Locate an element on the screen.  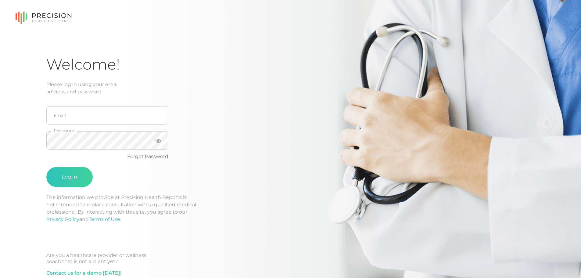
input: Email is located at coordinates (107, 115).